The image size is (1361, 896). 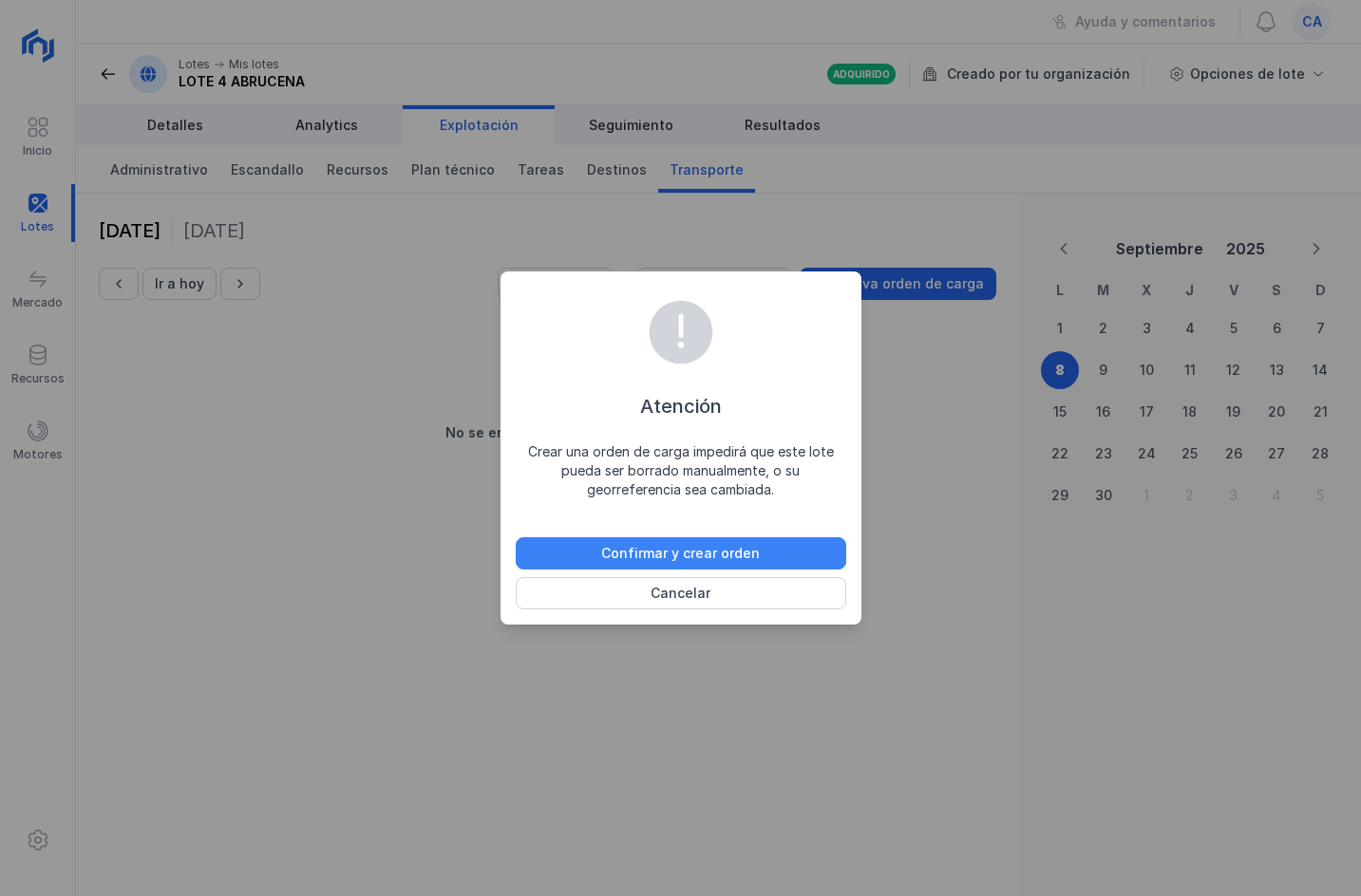 I want to click on div: Cancelar, so click(x=680, y=593).